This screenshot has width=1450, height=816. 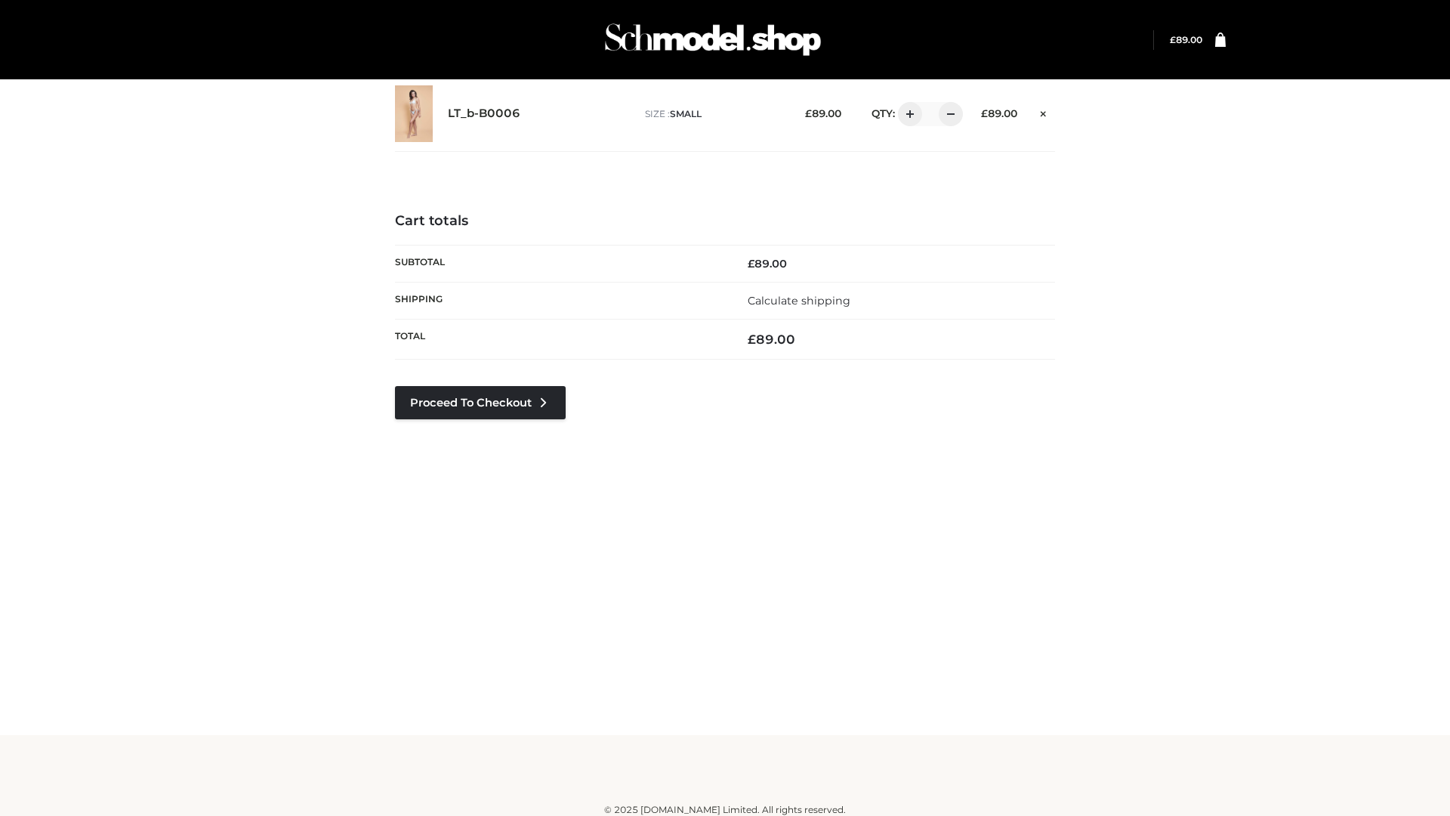 What do you see at coordinates (907, 114) in the screenshot?
I see `div: QTY:` at bounding box center [907, 114].